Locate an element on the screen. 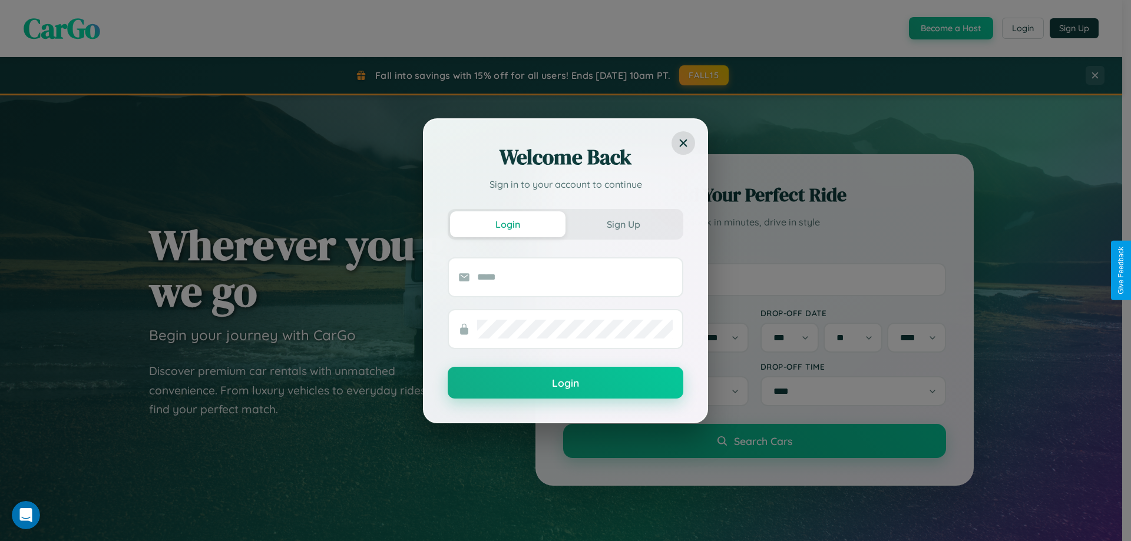 The width and height of the screenshot is (1131, 541). h2: Welcome Back is located at coordinates (566, 157).